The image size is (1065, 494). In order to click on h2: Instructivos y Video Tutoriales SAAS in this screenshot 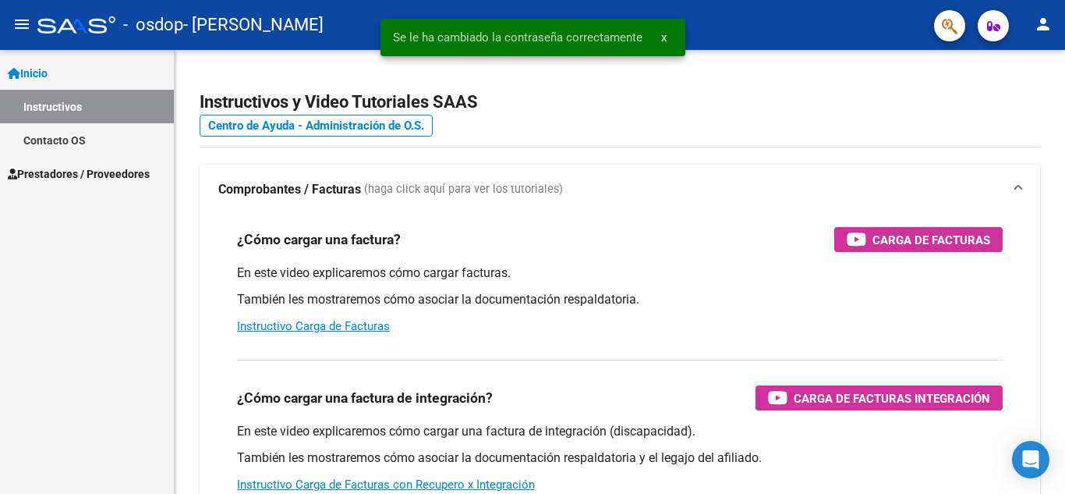, I will do `click(620, 102)`.